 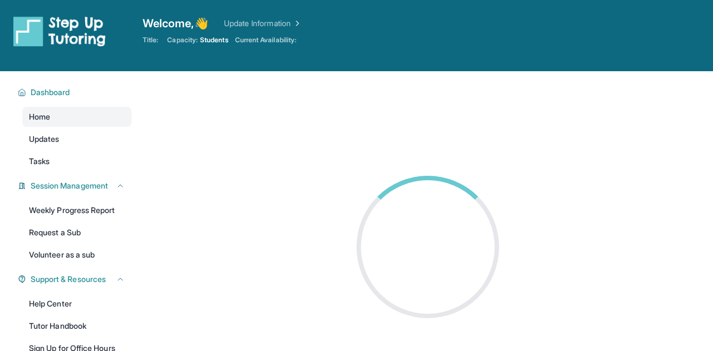 What do you see at coordinates (50, 92) in the screenshot?
I see `span: Dashboard` at bounding box center [50, 92].